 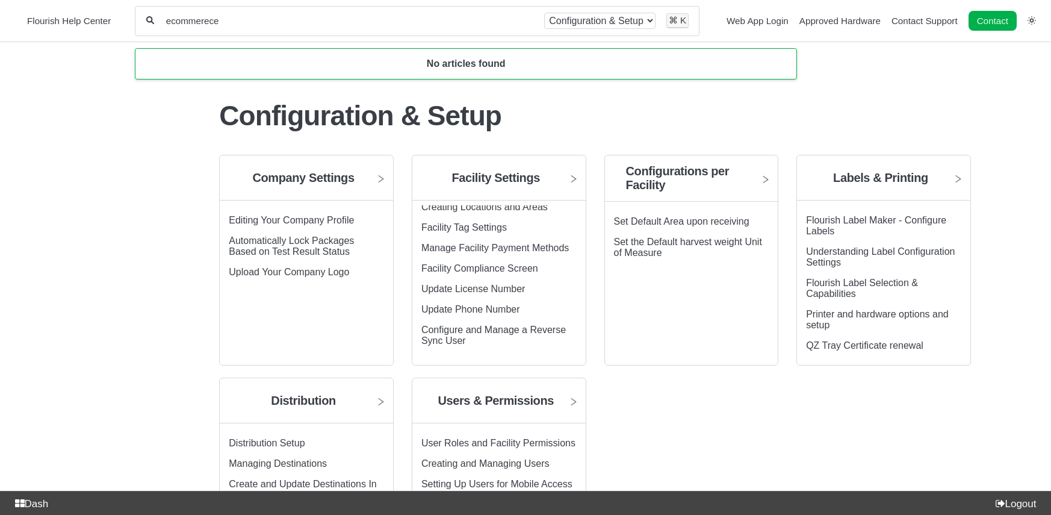 I want to click on a: Dash, so click(x=29, y=503).